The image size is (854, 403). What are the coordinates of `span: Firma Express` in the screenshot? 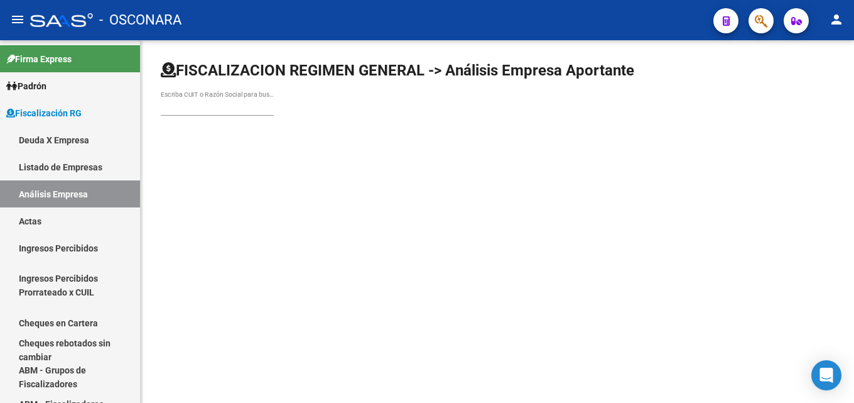 It's located at (39, 59).